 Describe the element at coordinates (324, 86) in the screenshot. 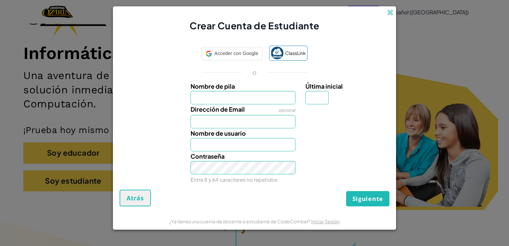

I see `span: Última inicial` at that location.